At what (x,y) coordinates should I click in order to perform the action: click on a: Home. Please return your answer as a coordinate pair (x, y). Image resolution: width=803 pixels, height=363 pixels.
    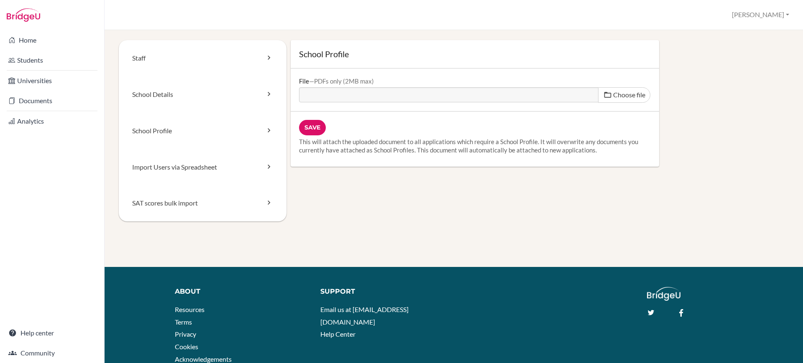
    Looking at the image, I should click on (52, 40).